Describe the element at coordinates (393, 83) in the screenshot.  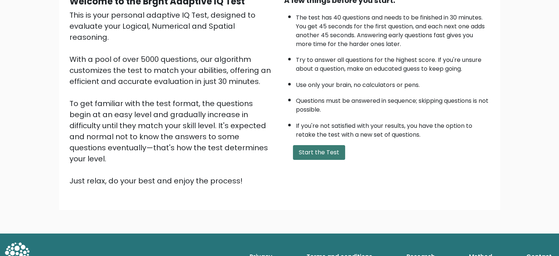
I see `li: Use only your brain, no calculators or pens.` at that location.